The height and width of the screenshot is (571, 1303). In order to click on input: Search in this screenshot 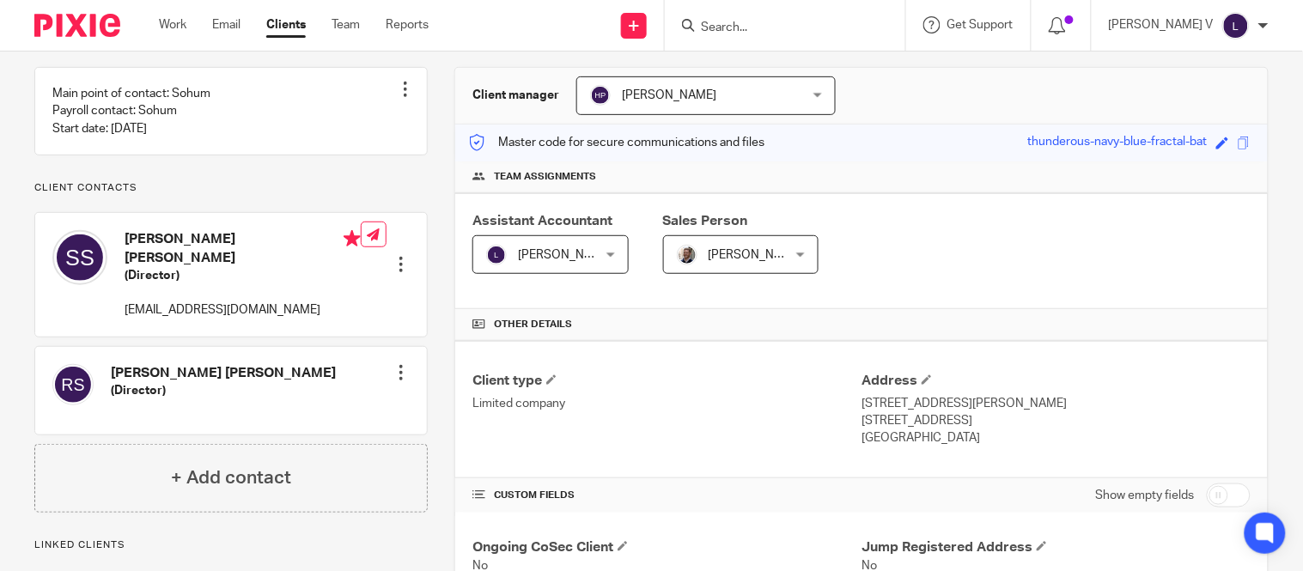, I will do `click(776, 28)`.